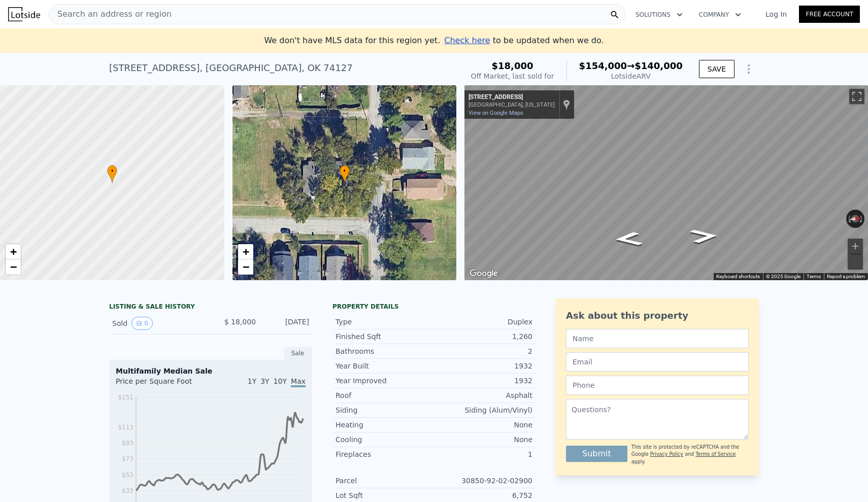 This screenshot has width=868, height=502. Describe the element at coordinates (157, 323) in the screenshot. I see `div: Sold` at that location.